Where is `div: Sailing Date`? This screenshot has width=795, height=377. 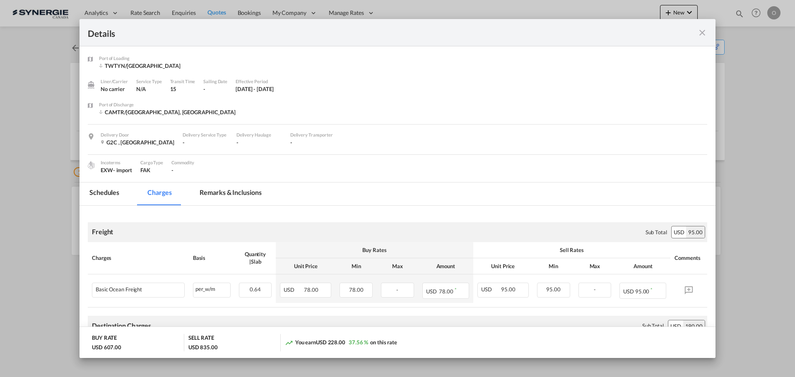 div: Sailing Date is located at coordinates (215, 82).